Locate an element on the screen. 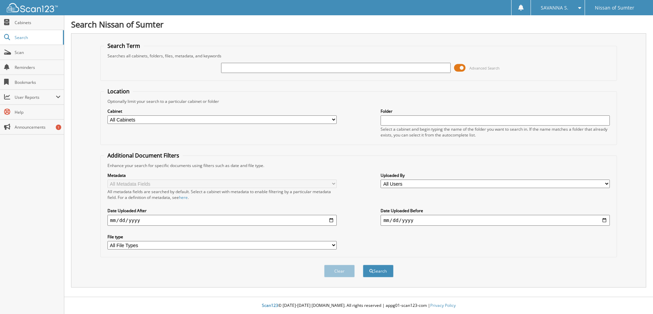  img: scan123-logo-white.svg is located at coordinates (32, 7).